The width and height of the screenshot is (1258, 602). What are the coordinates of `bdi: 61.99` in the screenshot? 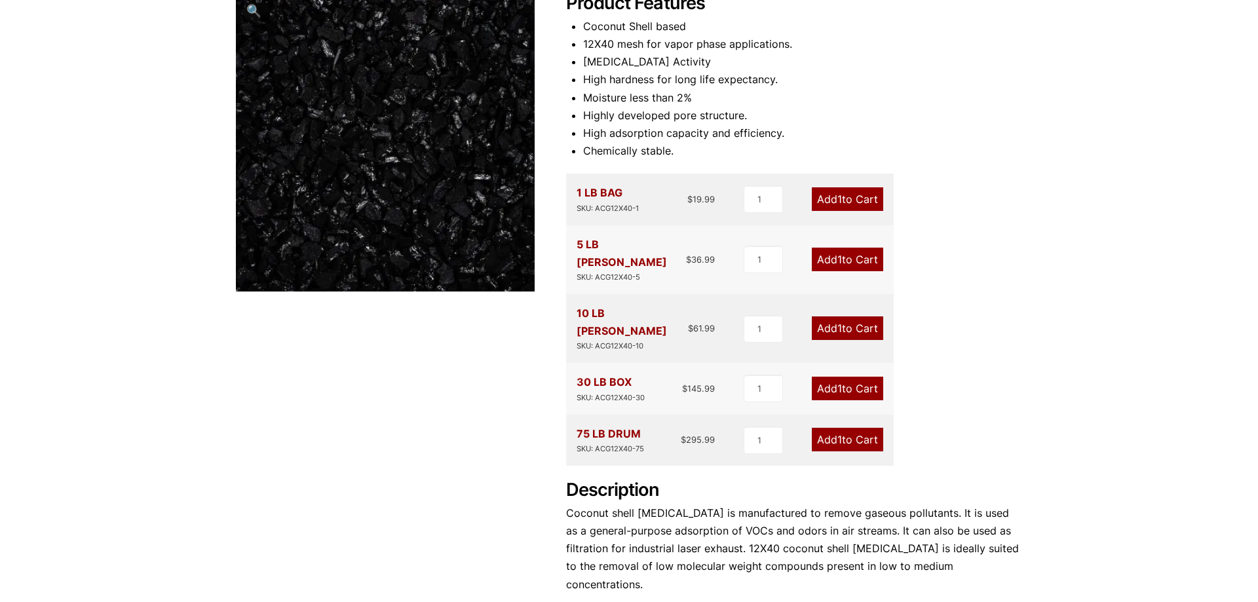 It's located at (701, 328).